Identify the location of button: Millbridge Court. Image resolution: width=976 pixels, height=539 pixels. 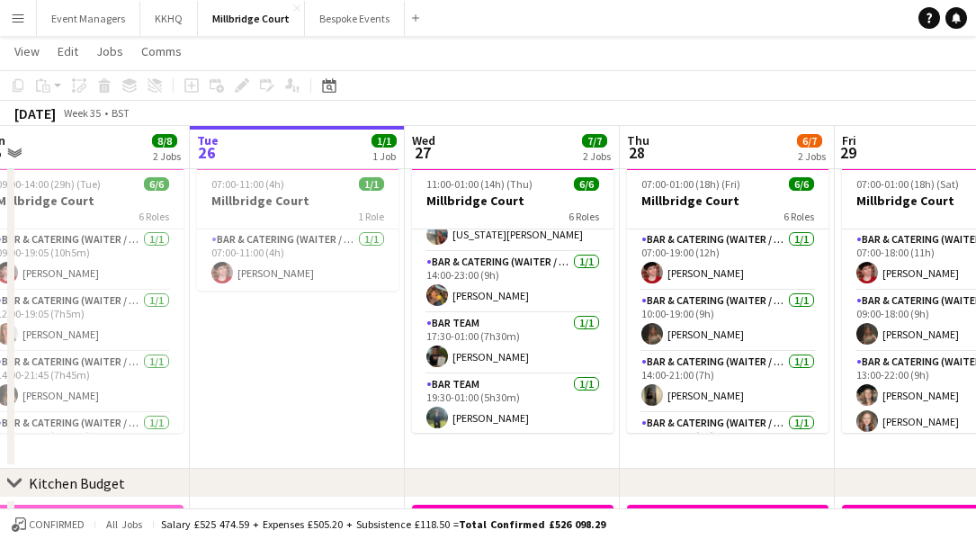
(251, 18).